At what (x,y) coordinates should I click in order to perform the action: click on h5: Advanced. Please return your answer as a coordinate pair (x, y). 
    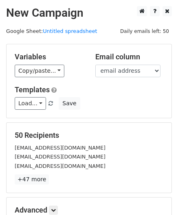
    Looking at the image, I should click on (89, 210).